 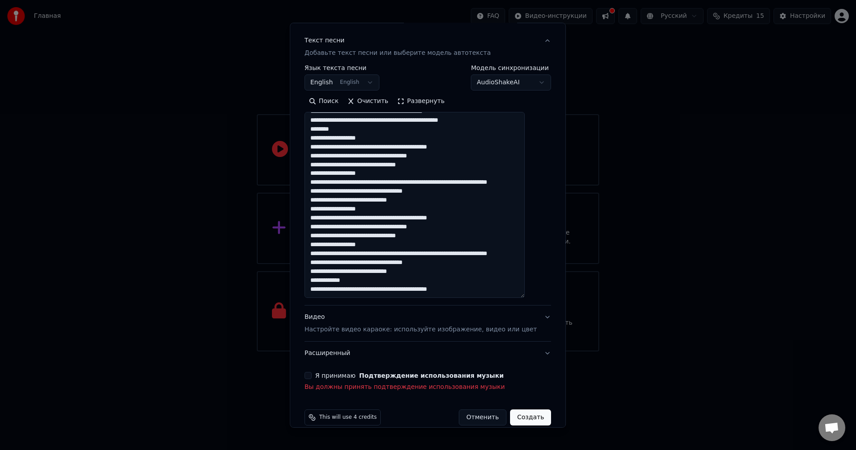 What do you see at coordinates (348, 417) in the screenshot?
I see `span: This will use 4 credits` at bounding box center [348, 417].